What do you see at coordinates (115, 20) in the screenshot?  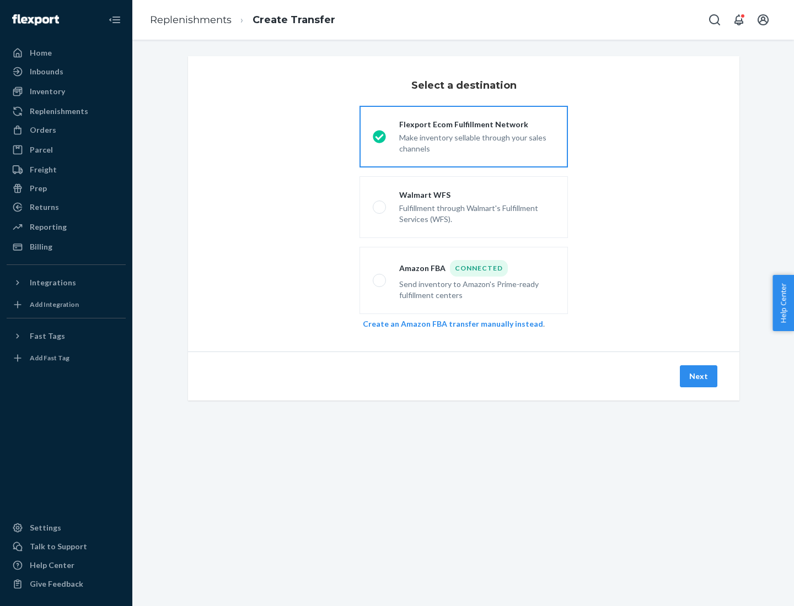 I see `button: Close Navigation` at bounding box center [115, 20].